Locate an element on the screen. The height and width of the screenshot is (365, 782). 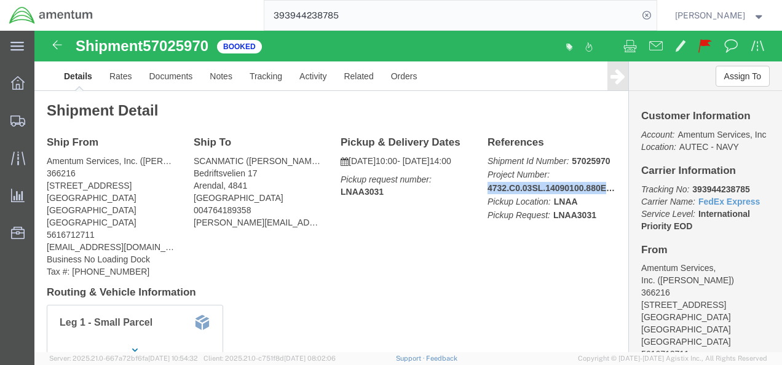
img: logo is located at coordinates (51, 15).